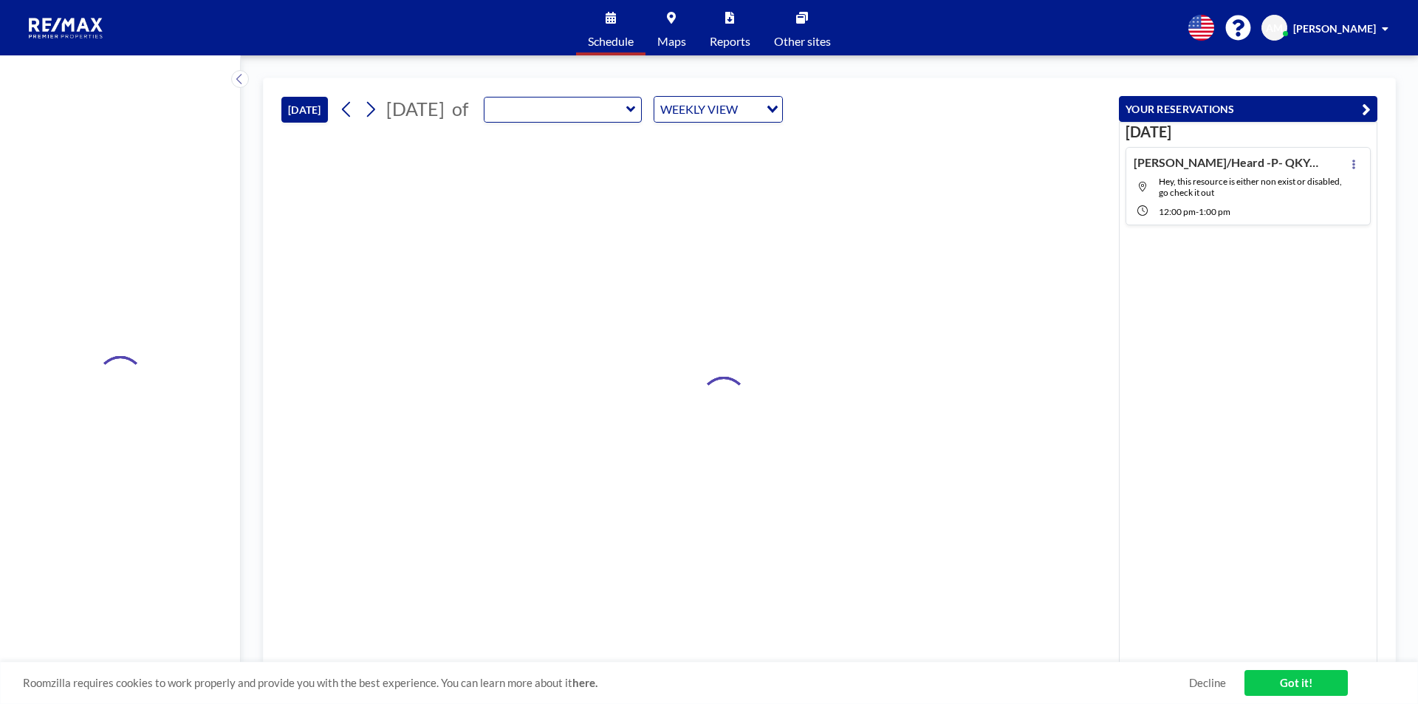 The image size is (1418, 704). I want to click on span: of, so click(460, 109).